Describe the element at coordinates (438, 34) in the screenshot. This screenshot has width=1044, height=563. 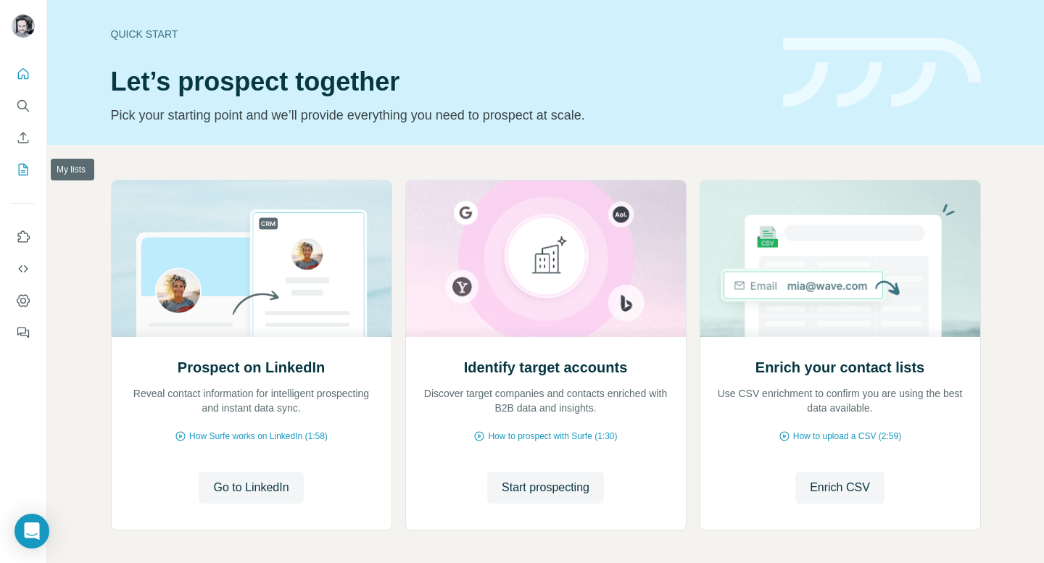
I see `div: Quick start` at that location.